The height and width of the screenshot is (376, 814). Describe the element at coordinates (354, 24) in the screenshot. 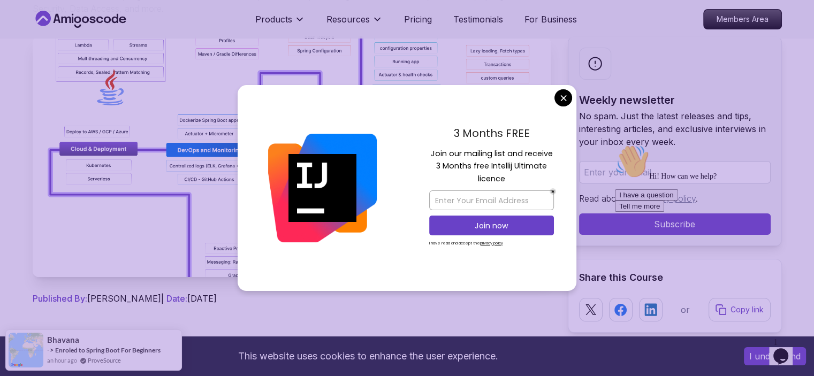

I see `button: Resources` at that location.